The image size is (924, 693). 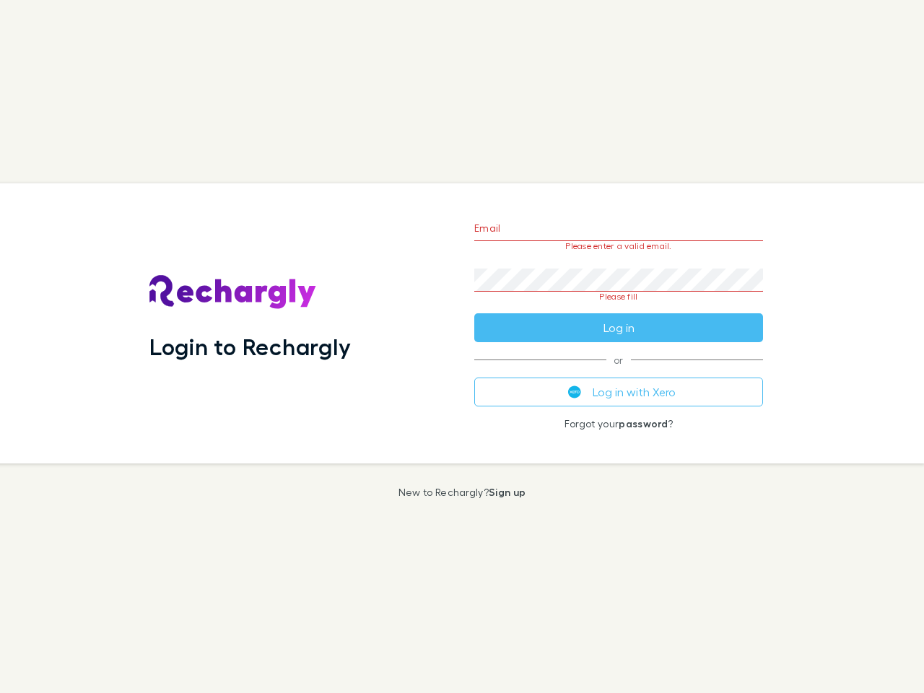 I want to click on p: Please fill, so click(x=619, y=297).